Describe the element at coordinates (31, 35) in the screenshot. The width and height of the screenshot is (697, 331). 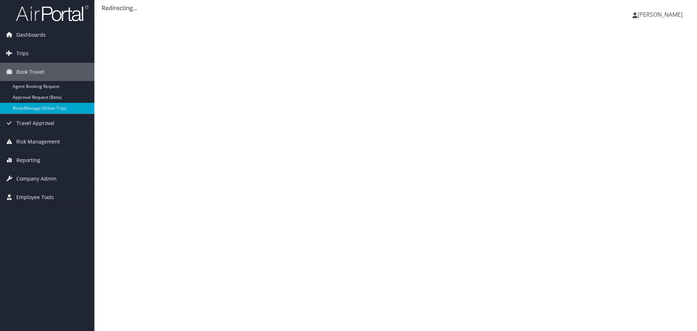
I see `span: Dashboards` at that location.